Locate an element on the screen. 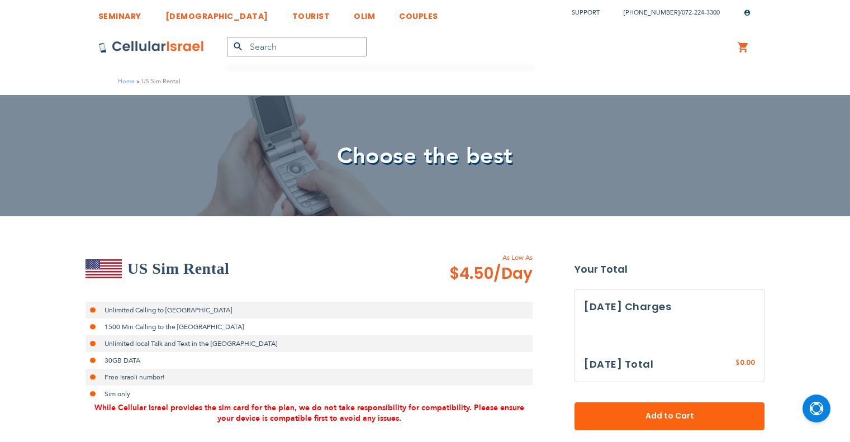 The width and height of the screenshot is (850, 442). span: /Day is located at coordinates (513, 274).